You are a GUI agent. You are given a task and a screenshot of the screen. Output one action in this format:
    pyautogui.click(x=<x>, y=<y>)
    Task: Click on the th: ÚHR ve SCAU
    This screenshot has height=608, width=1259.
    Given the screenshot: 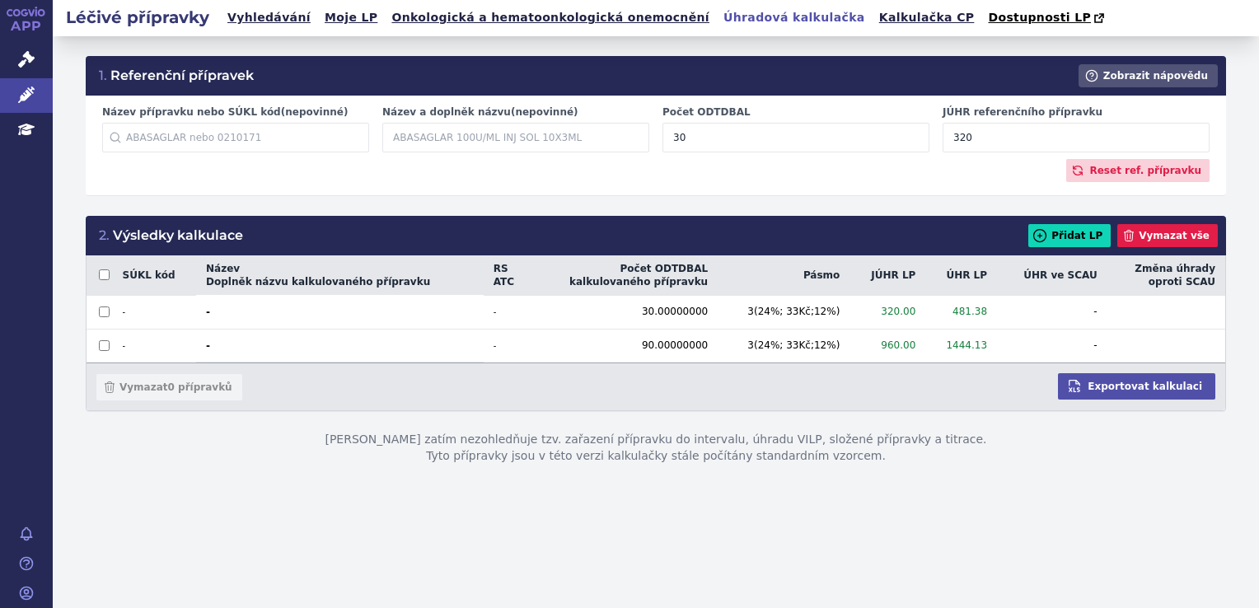 What is the action you would take?
    pyautogui.click(x=1052, y=275)
    